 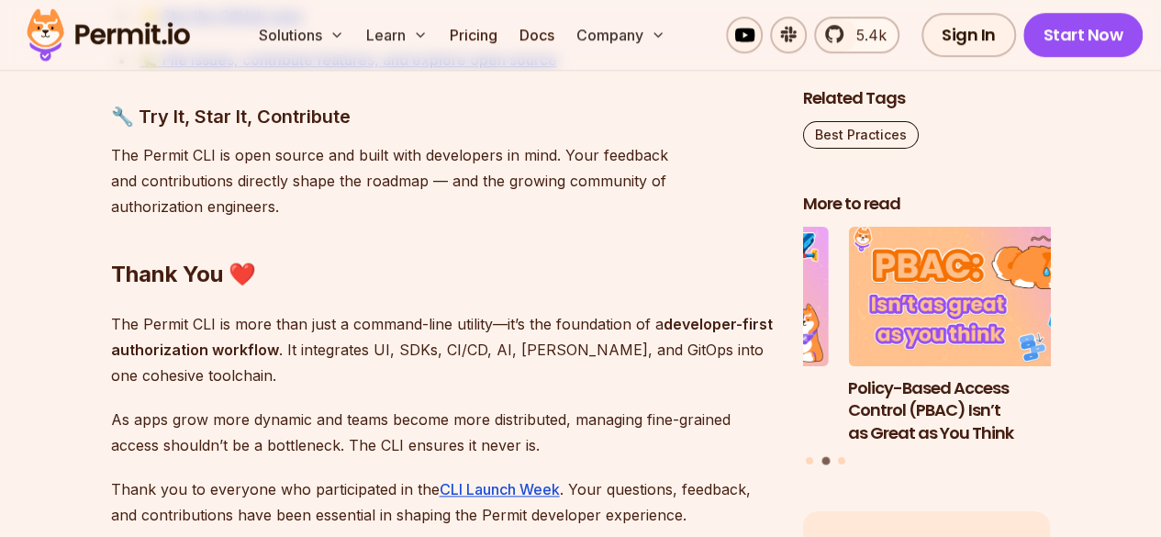 What do you see at coordinates (968, 35) in the screenshot?
I see `a: Sign In` at bounding box center [968, 35].